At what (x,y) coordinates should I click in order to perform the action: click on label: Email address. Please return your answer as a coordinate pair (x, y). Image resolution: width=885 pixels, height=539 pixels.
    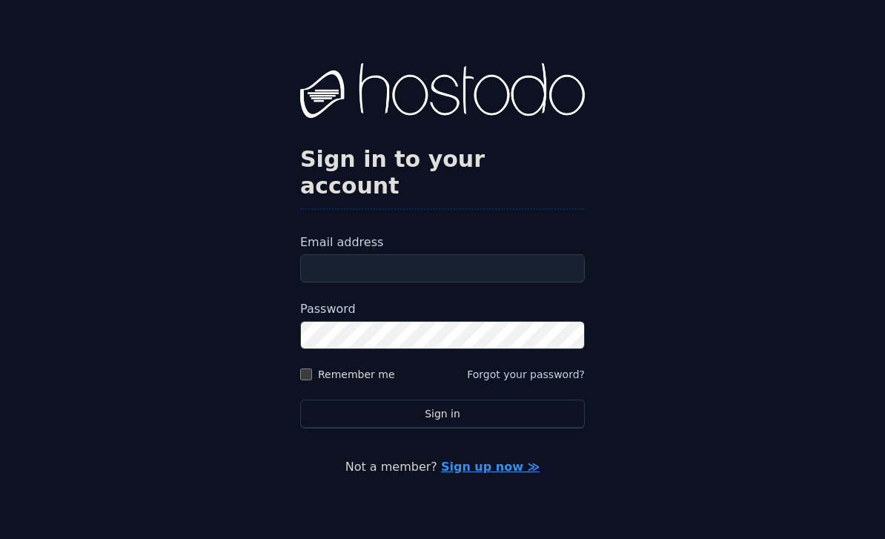
    Looking at the image, I should click on (443, 242).